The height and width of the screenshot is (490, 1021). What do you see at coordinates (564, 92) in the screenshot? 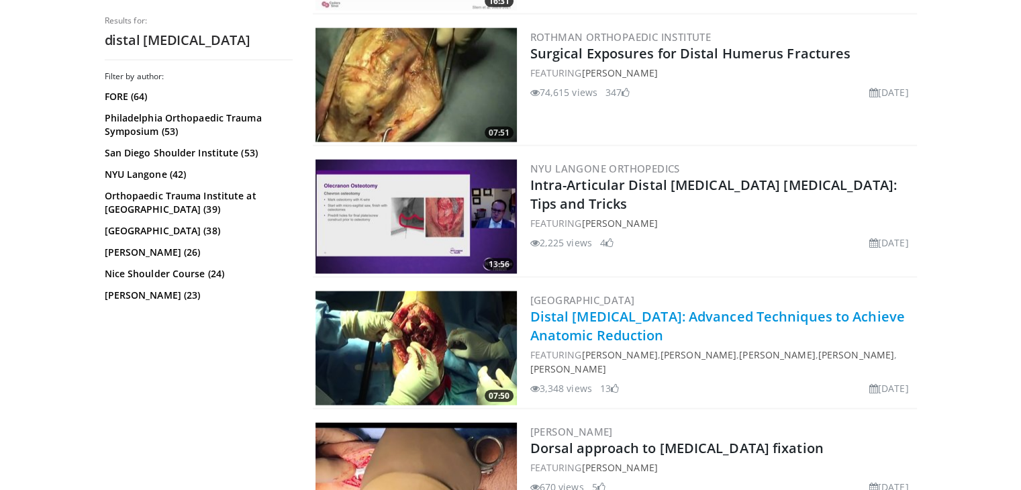
I see `li: 74,615 views` at bounding box center [564, 92].